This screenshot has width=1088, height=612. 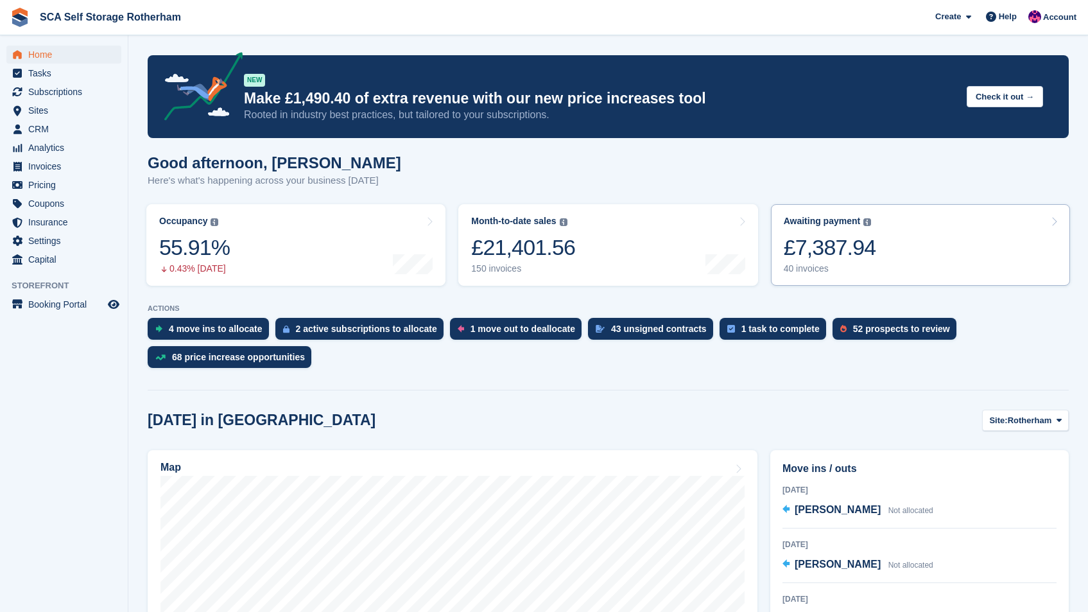 What do you see at coordinates (286, 329) in the screenshot?
I see `img: active_subscription_to_allocate_icon-d502201f5373d7db506a760aba3b589e785aa758c864c3986d89f69b8ff3...` at bounding box center [286, 329].